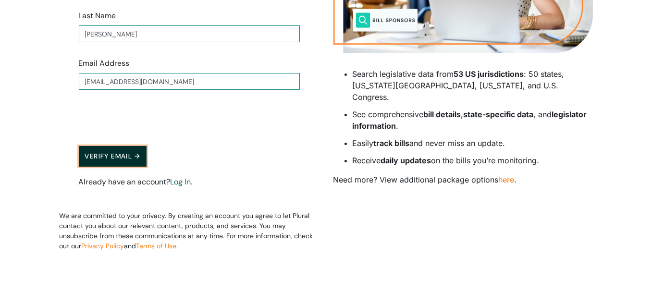  What do you see at coordinates (157, 246) in the screenshot?
I see `a: Terms of Use` at bounding box center [157, 246].